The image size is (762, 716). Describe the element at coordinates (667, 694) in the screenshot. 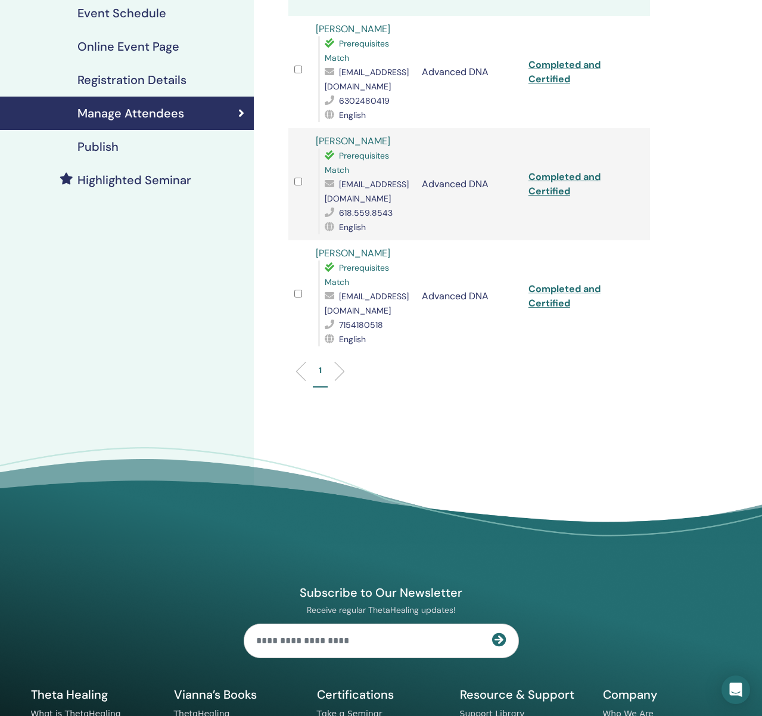

I see `h5: Company` at that location.